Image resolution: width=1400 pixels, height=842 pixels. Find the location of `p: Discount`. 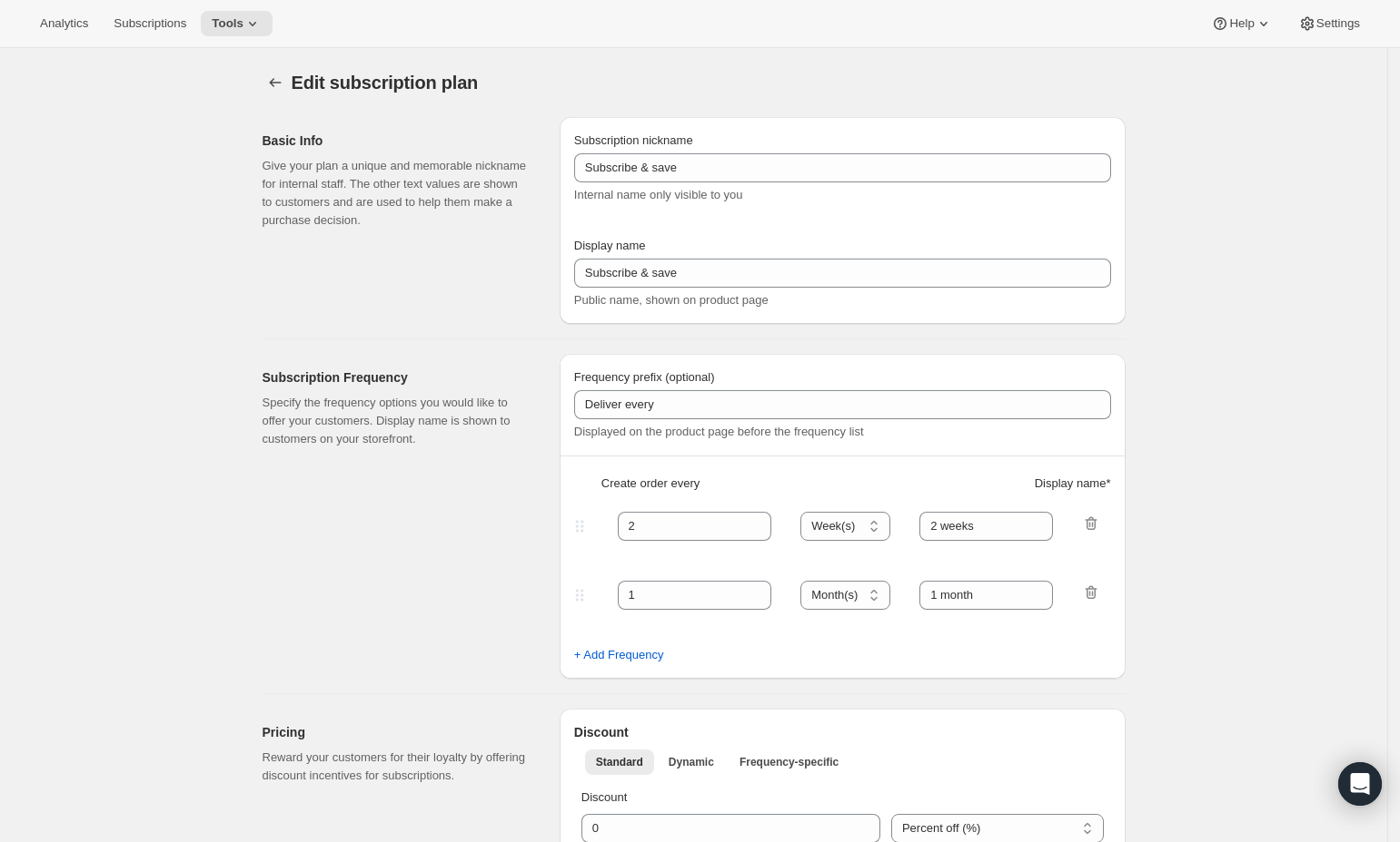

p: Discount is located at coordinates (842, 798).